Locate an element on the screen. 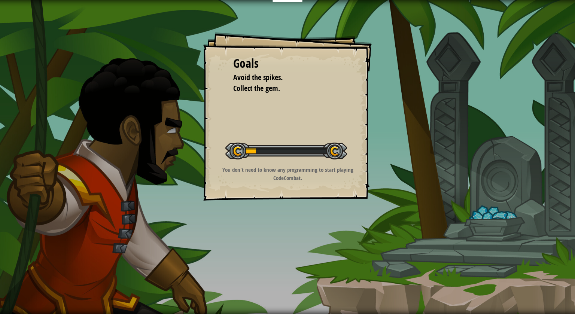 This screenshot has width=575, height=314. div: Goals is located at coordinates (288, 64).